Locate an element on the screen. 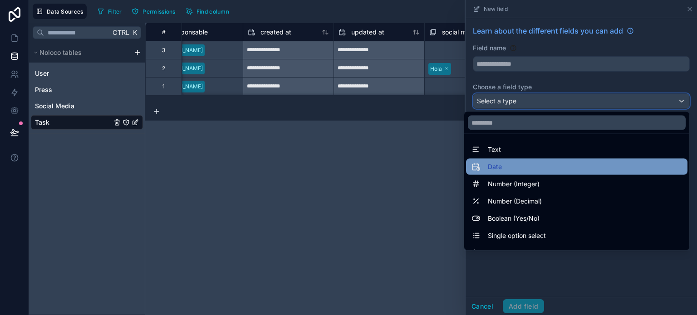 The image size is (697, 315). div: 1 is located at coordinates (163, 87).